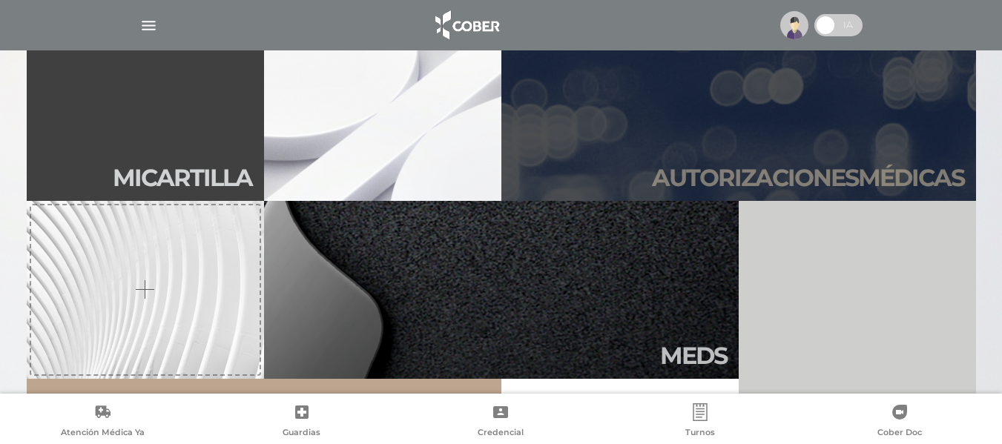 The width and height of the screenshot is (1002, 444). Describe the element at coordinates (302, 422) in the screenshot. I see `a: Guardias` at that location.